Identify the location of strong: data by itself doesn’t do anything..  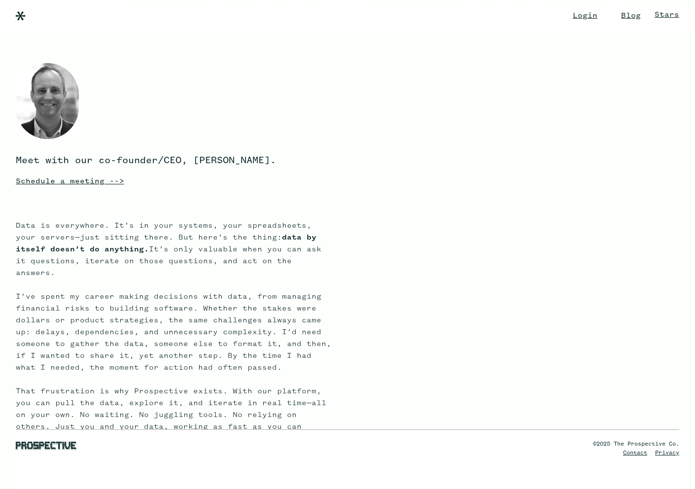
(166, 243).